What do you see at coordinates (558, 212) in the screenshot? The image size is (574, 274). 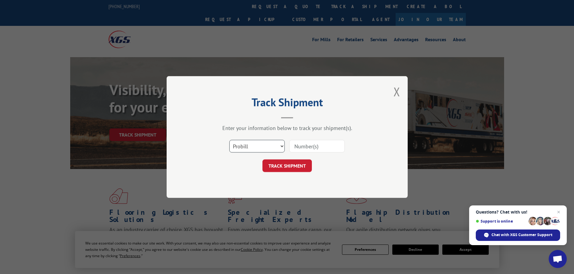 I see `span: Close chat` at bounding box center [558, 212].